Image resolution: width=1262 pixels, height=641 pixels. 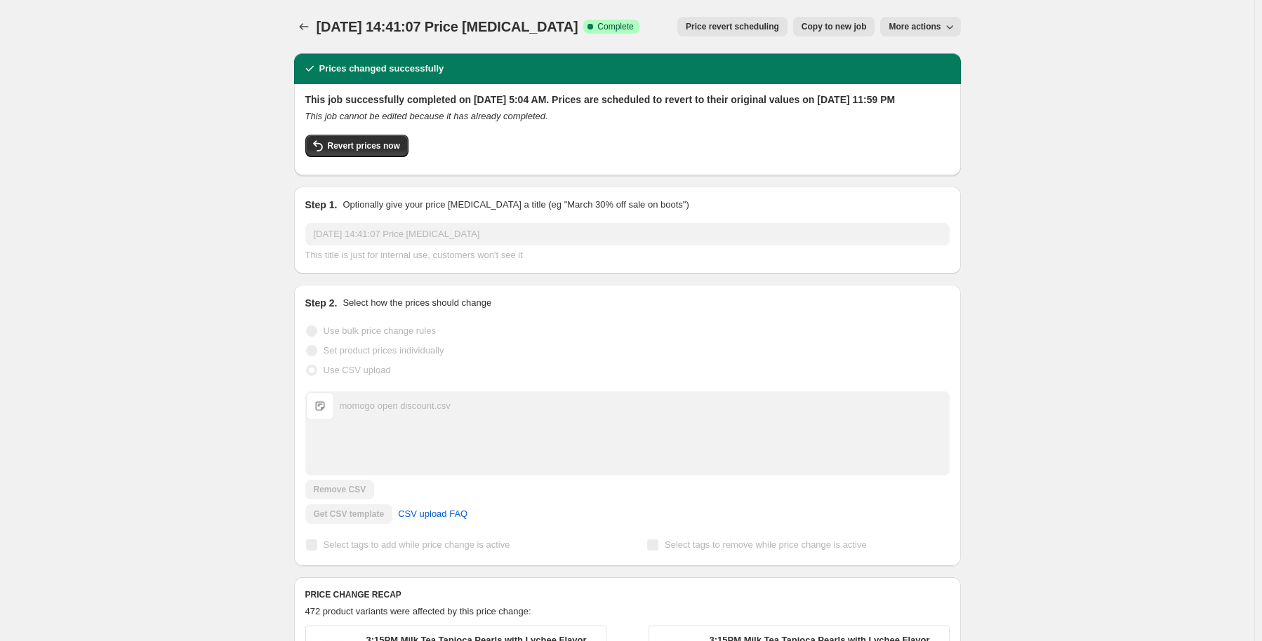 I want to click on div: momogo open discount.csv, so click(x=395, y=406).